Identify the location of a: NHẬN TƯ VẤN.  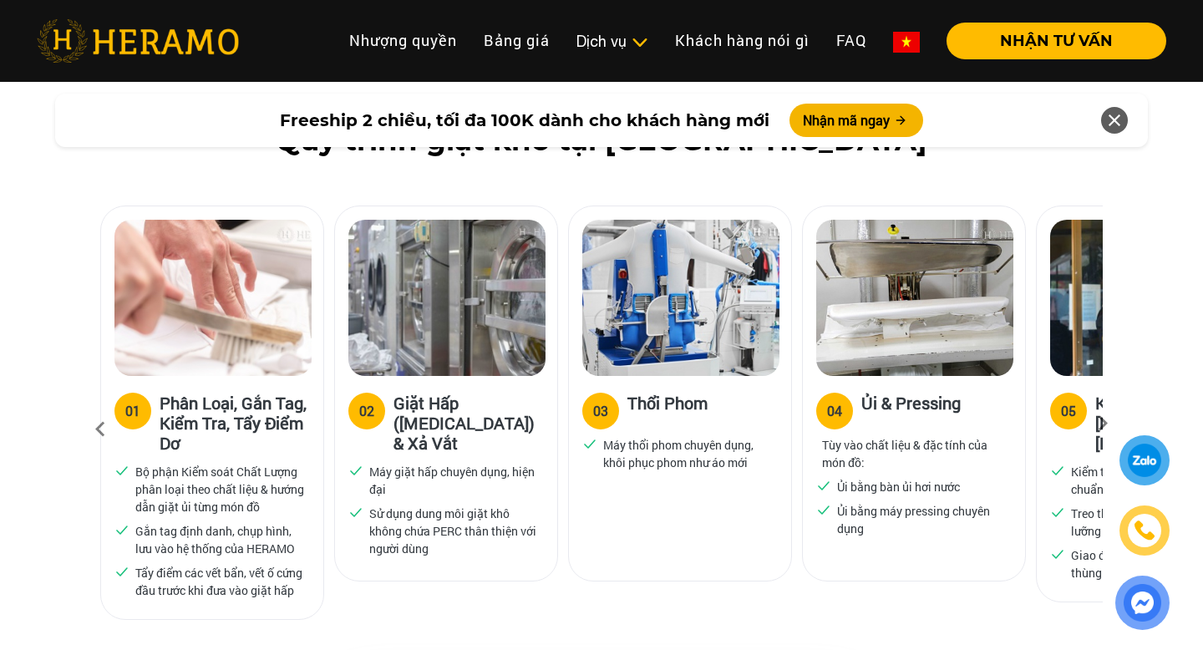
(1049, 41).